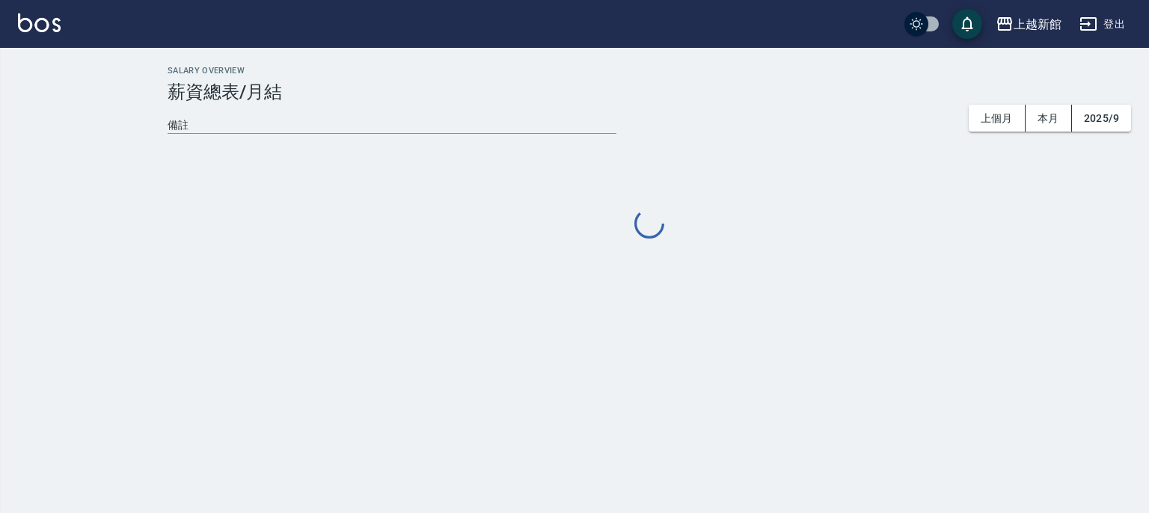 The height and width of the screenshot is (513, 1149). I want to click on button: 登出, so click(1102, 24).